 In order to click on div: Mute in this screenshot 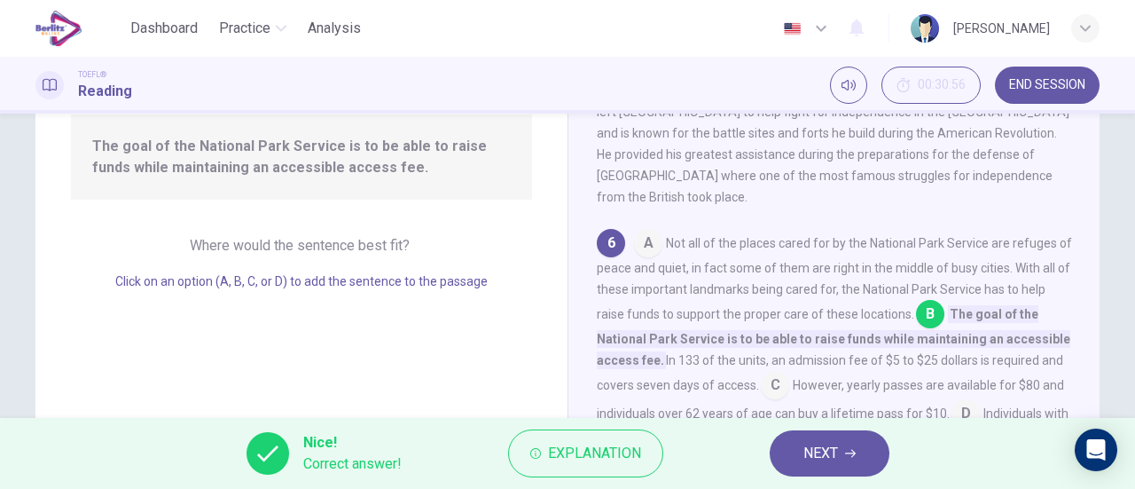, I will do `click(849, 85)`.